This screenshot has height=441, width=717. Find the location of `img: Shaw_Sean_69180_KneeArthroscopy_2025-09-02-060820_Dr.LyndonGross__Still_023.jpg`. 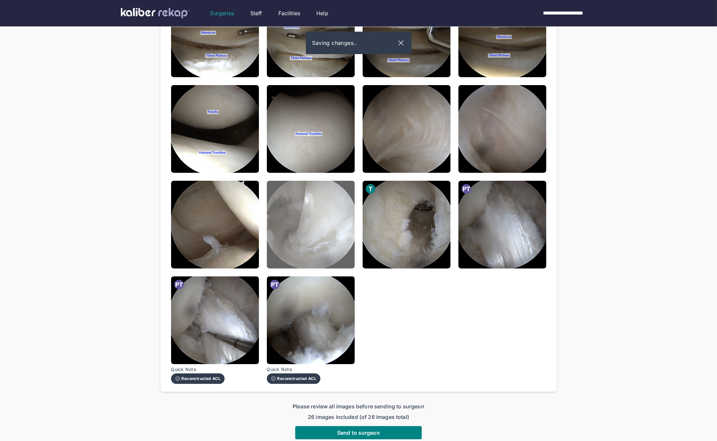

img: Shaw_Sean_69180_KneeArthroscopy_2025-09-02-060820_Dr.LyndonGross__Still_023.jpg is located at coordinates (406, 225).